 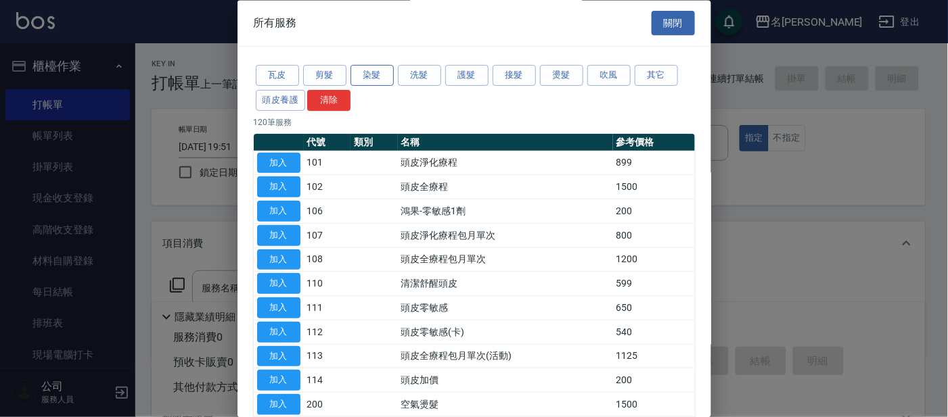 What do you see at coordinates (277, 76) in the screenshot?
I see `button: 瓦皮` at bounding box center [277, 76].